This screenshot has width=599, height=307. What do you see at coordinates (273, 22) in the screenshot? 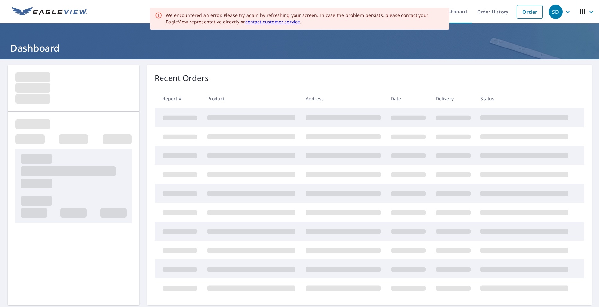
I see `a: contact customer service` at bounding box center [273, 22].